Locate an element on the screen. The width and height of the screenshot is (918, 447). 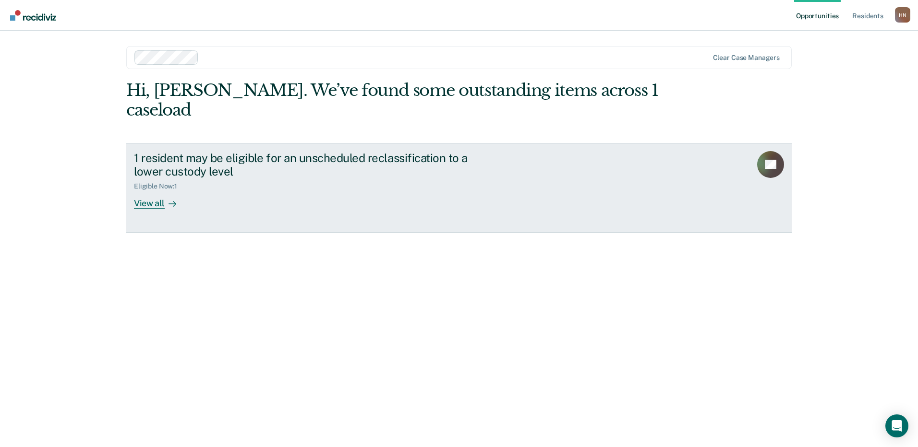
div: H N is located at coordinates (902, 15).